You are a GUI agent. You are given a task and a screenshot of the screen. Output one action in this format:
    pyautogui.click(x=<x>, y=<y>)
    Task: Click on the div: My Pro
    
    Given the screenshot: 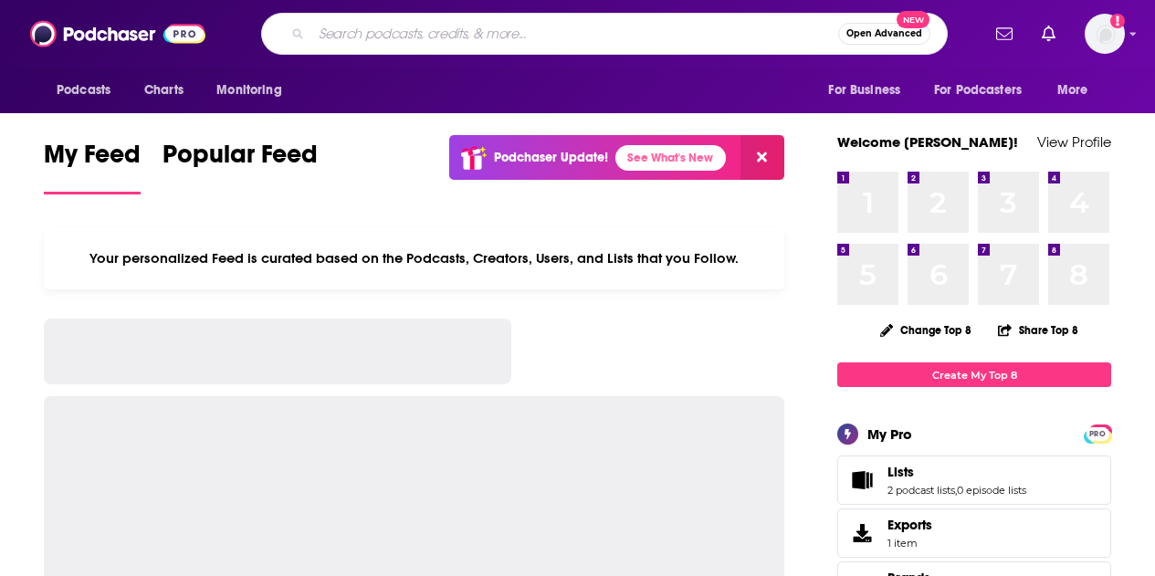 What is the action you would take?
    pyautogui.click(x=889, y=434)
    